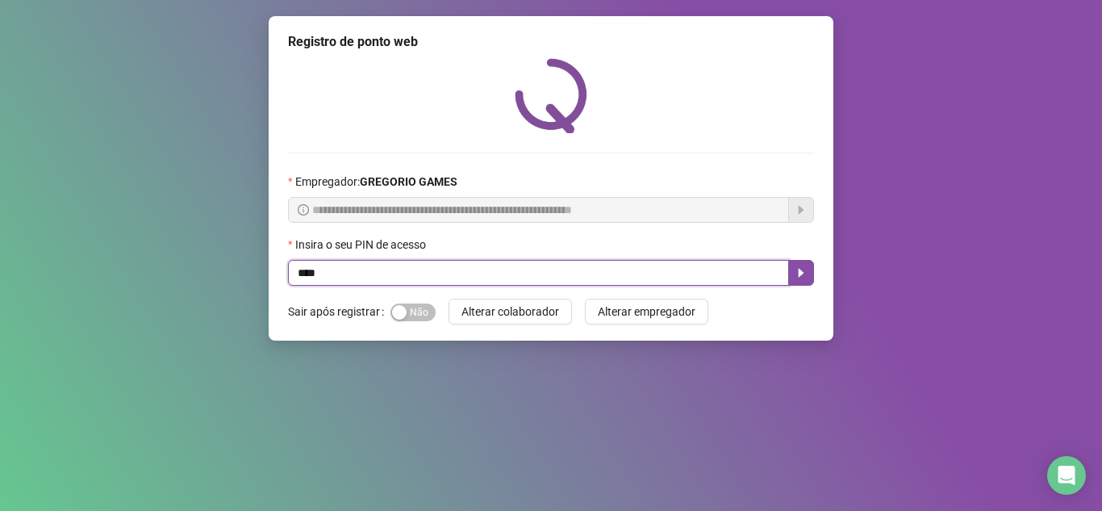 This screenshot has height=511, width=1102. Describe the element at coordinates (408, 182) in the screenshot. I see `strong: GREGORIO GAMES` at that location.